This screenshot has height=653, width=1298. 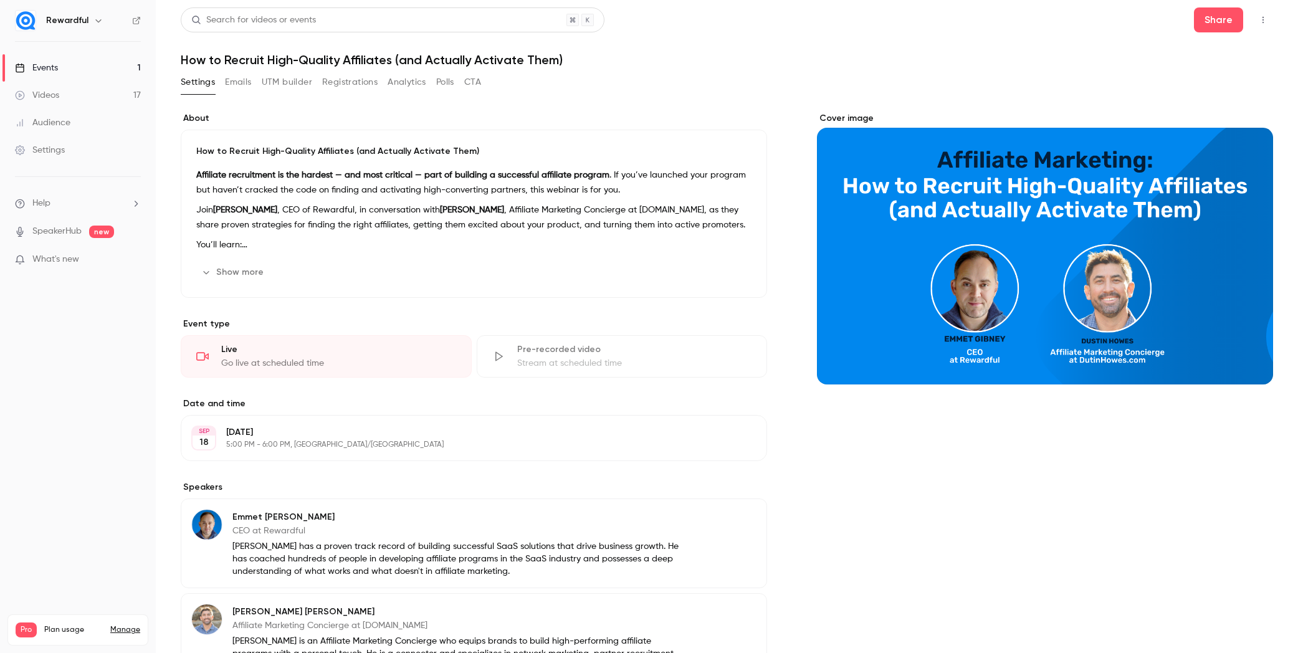 I want to click on span: Help, so click(x=41, y=203).